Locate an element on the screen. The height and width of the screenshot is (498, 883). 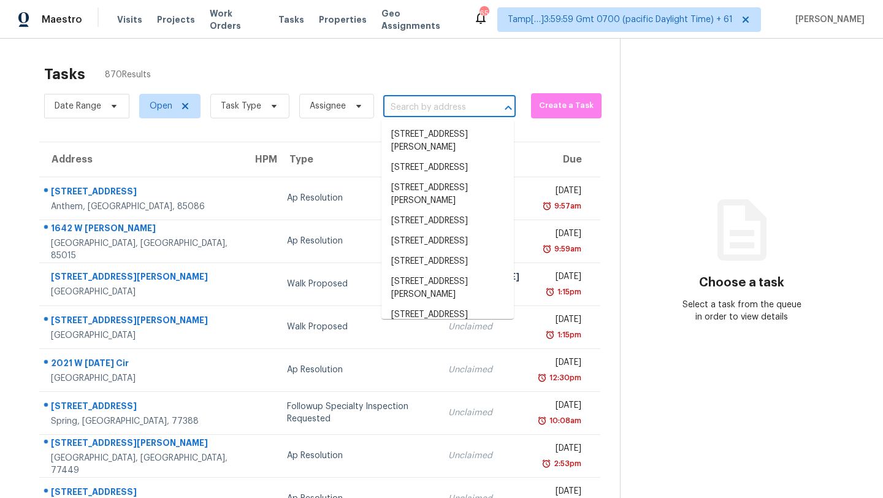
span: 870 Results is located at coordinates (128, 75).